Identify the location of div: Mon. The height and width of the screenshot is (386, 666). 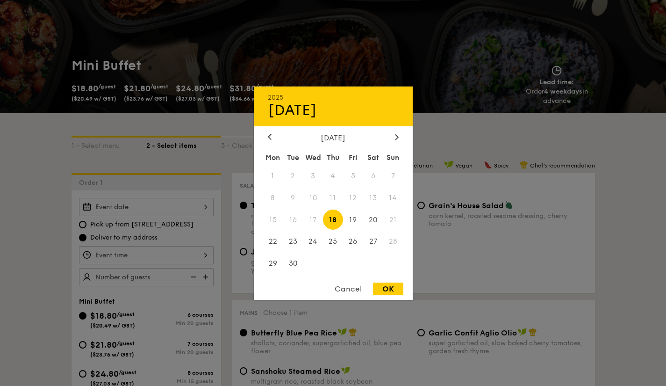
(273, 157).